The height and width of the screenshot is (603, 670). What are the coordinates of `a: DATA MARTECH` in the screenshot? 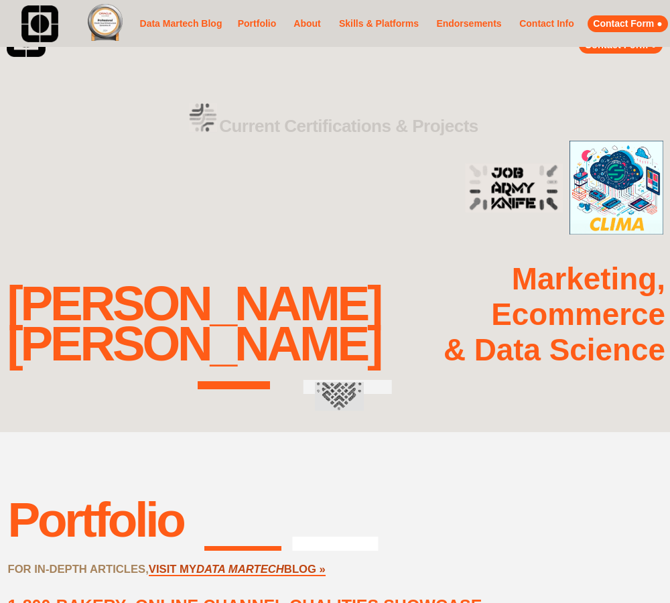 It's located at (240, 569).